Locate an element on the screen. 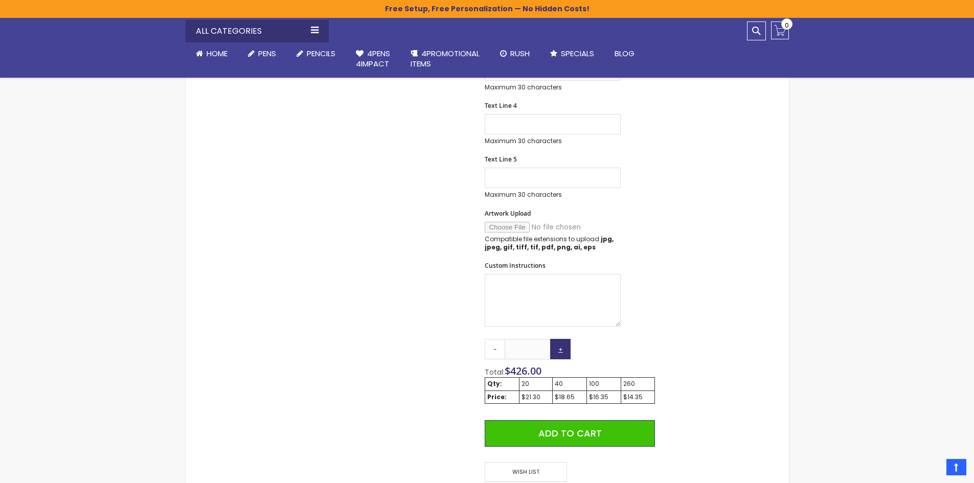 Image resolution: width=974 pixels, height=483 pixels. div: $18.65 is located at coordinates (569, 397).